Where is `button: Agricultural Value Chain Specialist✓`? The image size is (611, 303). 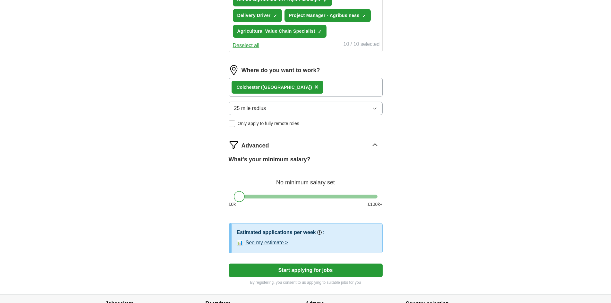 button: Agricultural Value Chain Specialist✓ is located at coordinates (280, 31).